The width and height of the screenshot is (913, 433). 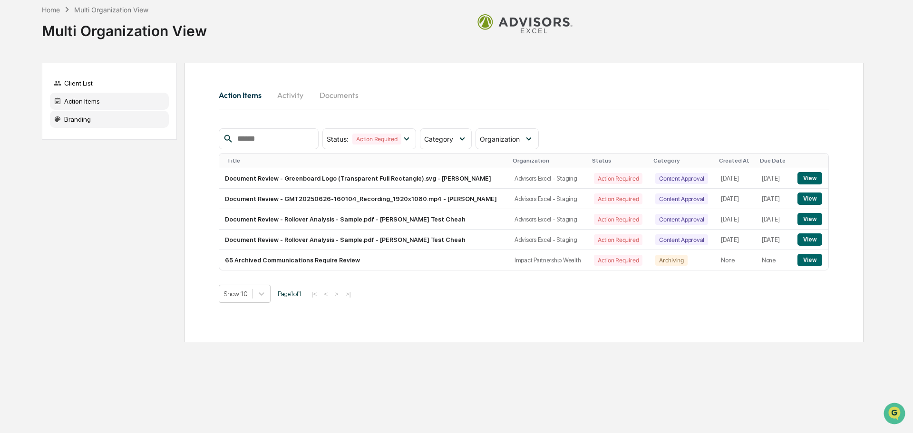 I want to click on div: Status, so click(x=619, y=161).